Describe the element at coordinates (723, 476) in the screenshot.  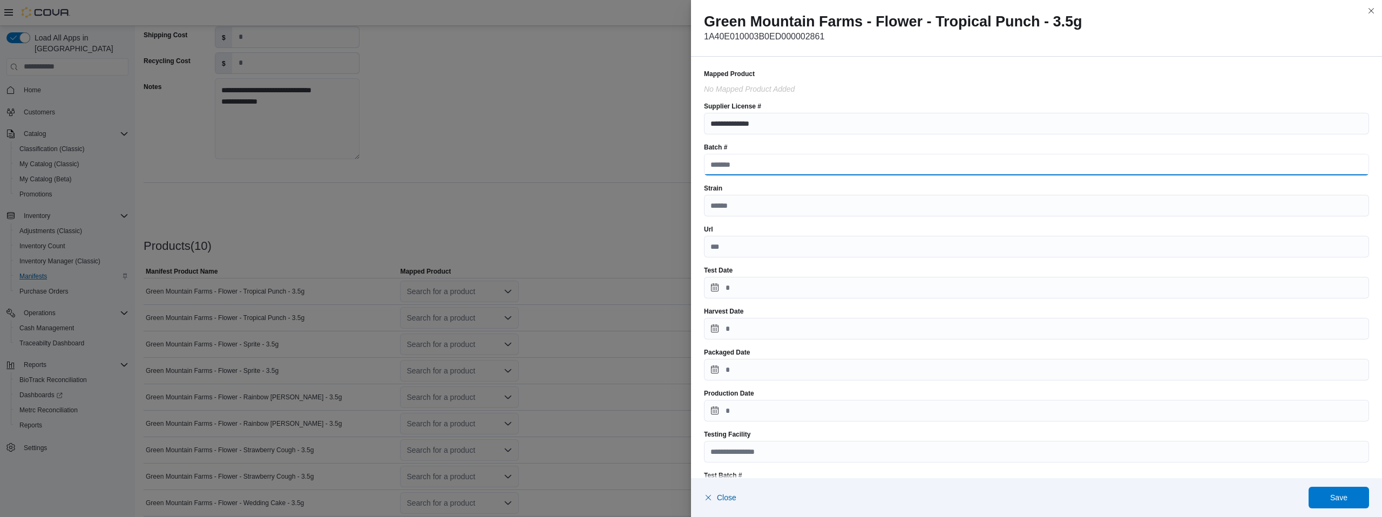
I see `label: Test Batch #` at that location.